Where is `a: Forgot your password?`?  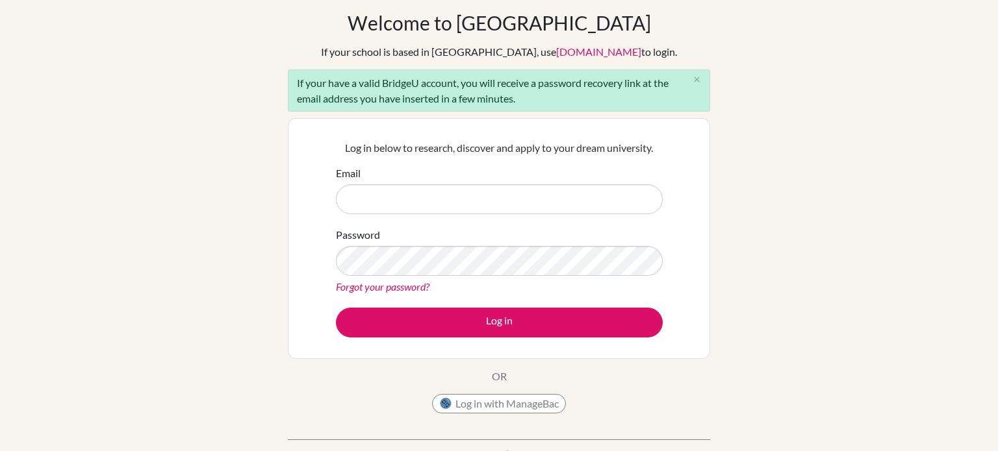 a: Forgot your password? is located at coordinates (383, 286).